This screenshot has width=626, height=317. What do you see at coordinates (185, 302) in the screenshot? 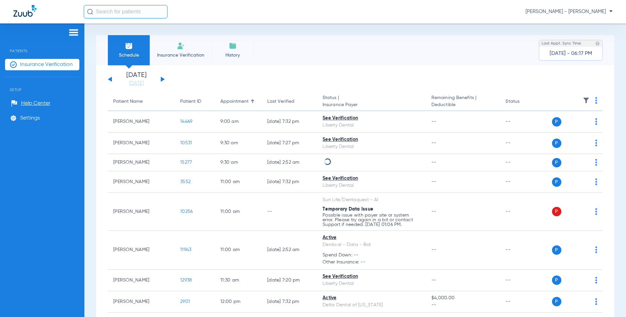
I see `span: 2901` at bounding box center [185, 302].